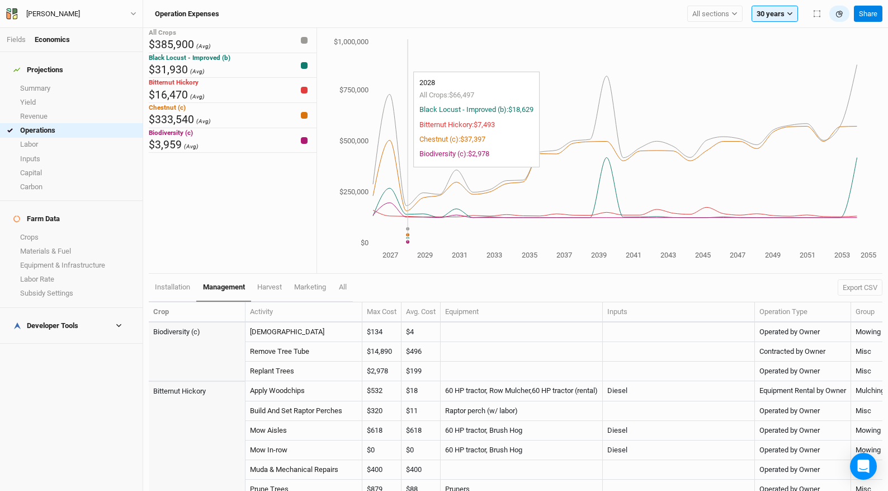 The width and height of the screenshot is (888, 491). I want to click on td: $199, so click(421, 371).